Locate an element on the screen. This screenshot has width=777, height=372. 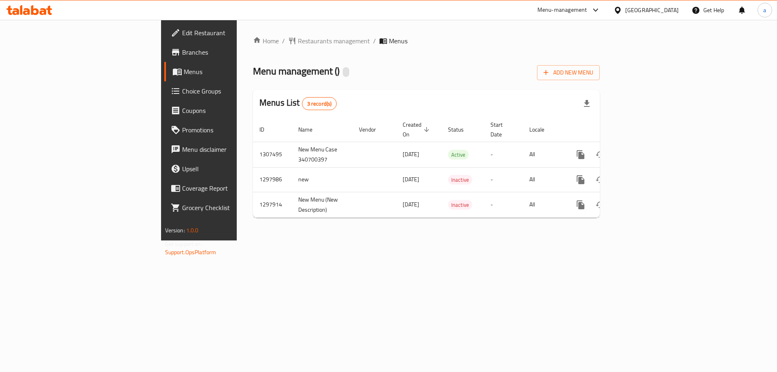
span: Created On is located at coordinates (417, 129).